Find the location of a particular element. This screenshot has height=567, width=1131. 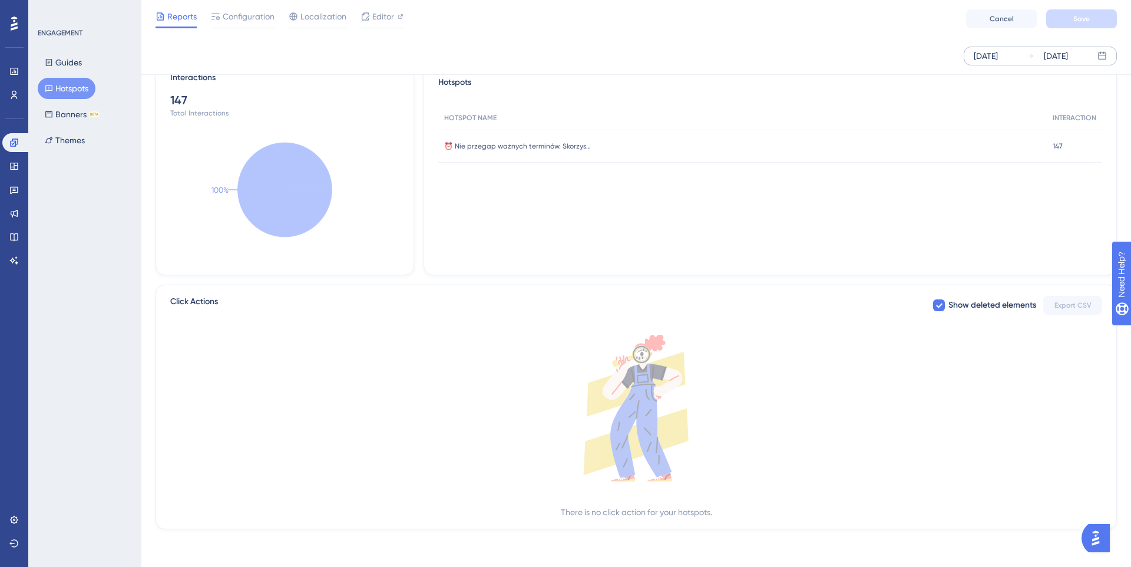

div: Interactions is located at coordinates (193, 78).